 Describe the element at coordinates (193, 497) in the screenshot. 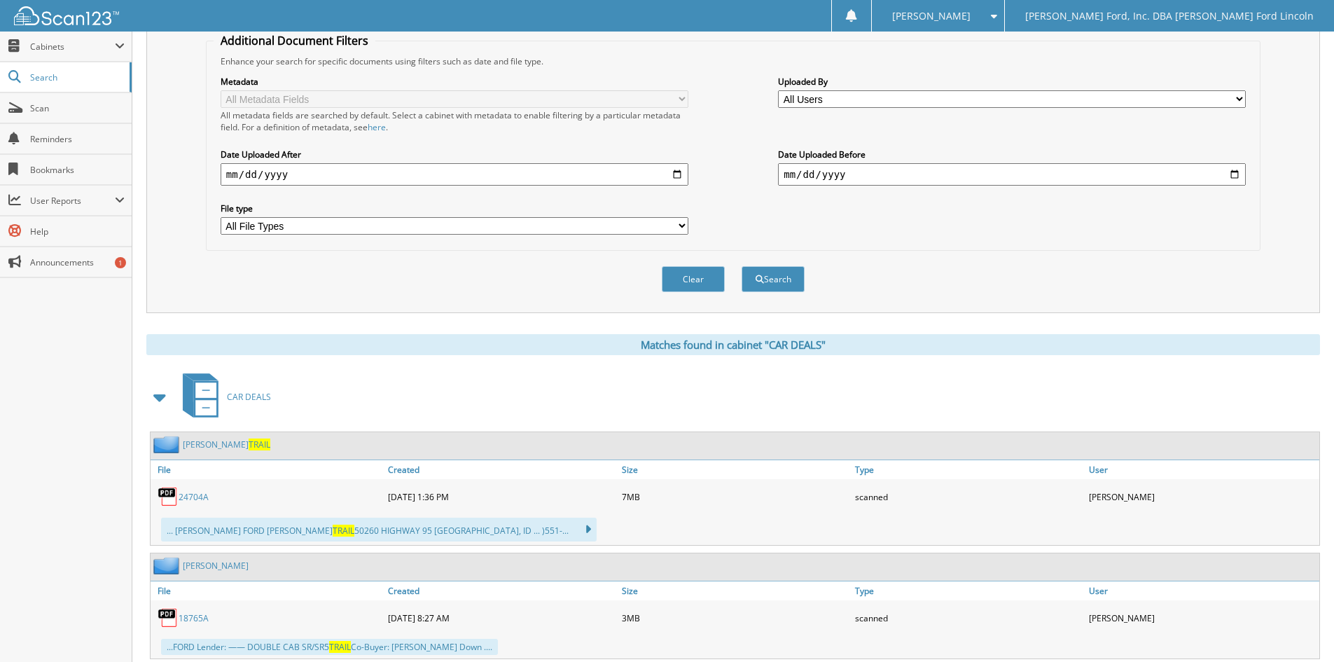

I see `a: 24704A` at that location.